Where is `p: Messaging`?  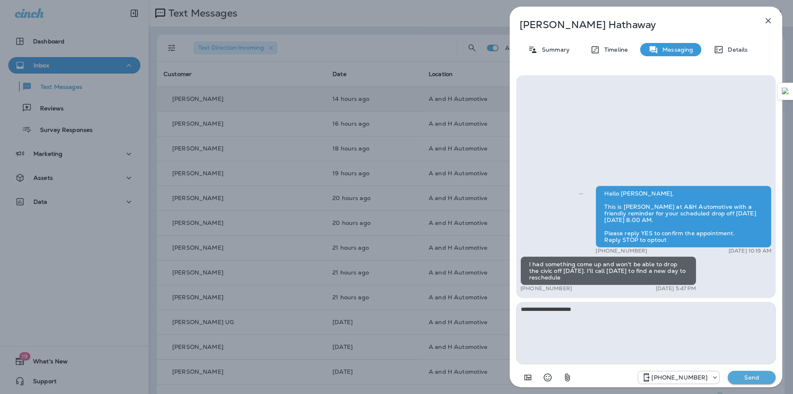
p: Messaging is located at coordinates (676, 50).